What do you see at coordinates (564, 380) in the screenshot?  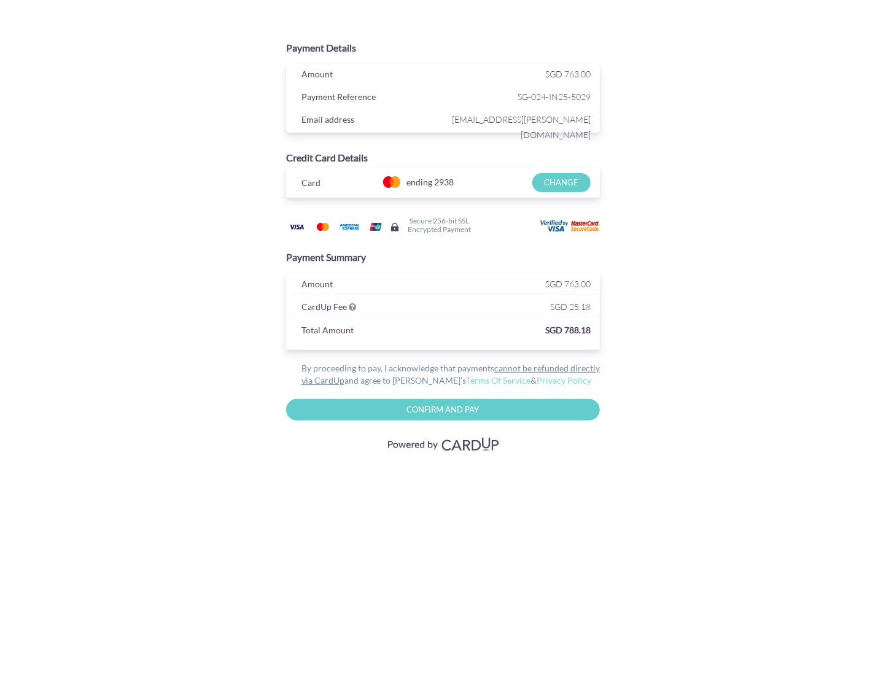 I see `a: Privacy Policy` at bounding box center [564, 380].